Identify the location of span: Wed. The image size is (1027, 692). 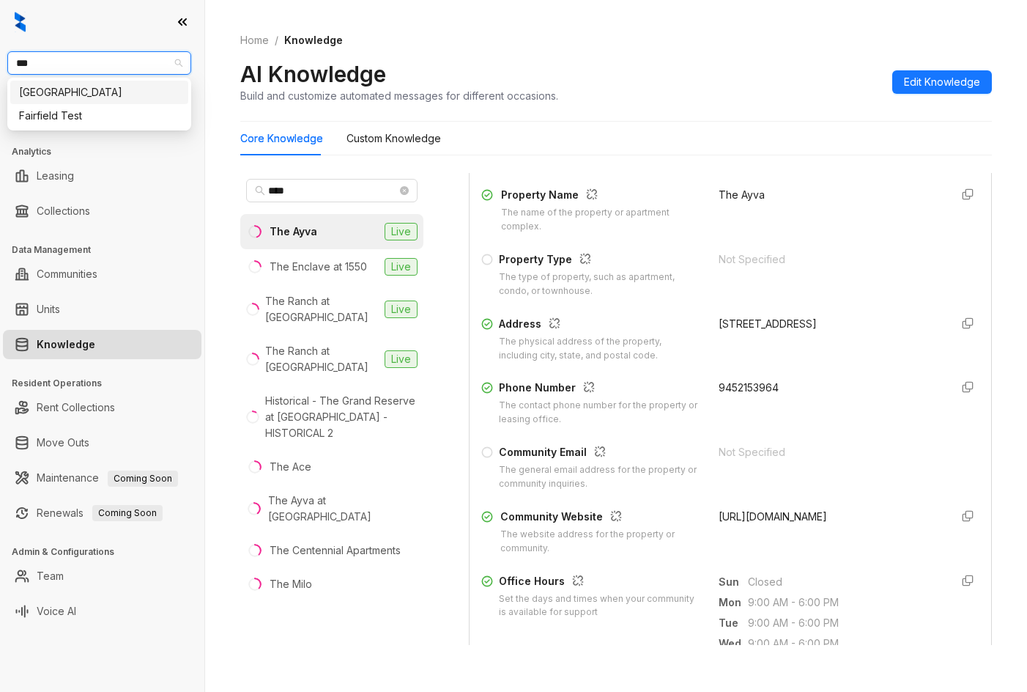
(733, 643).